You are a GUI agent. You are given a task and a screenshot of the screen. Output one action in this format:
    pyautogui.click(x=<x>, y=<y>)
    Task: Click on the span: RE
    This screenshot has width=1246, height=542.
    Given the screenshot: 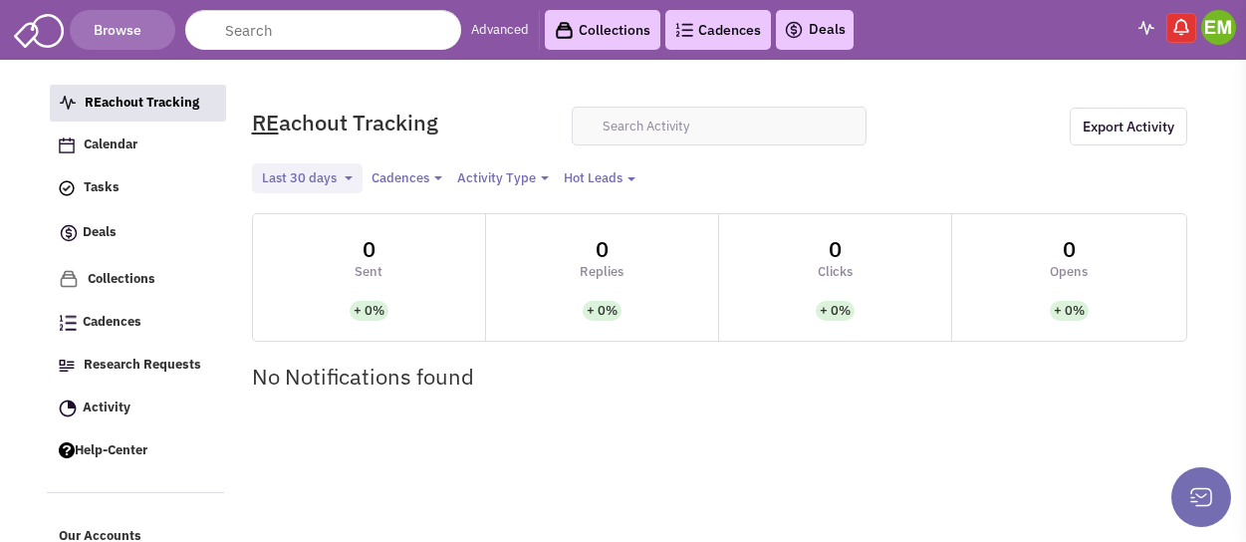 What is the action you would take?
    pyautogui.click(x=265, y=121)
    